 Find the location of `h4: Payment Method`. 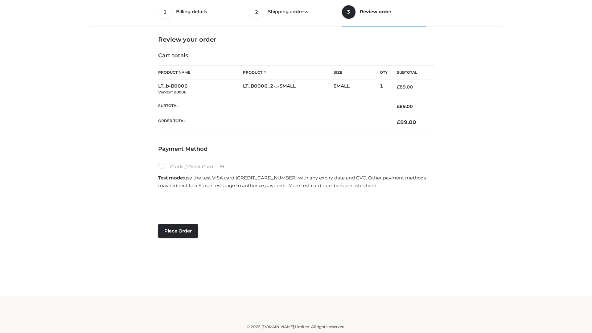

h4: Payment Method is located at coordinates (296, 149).